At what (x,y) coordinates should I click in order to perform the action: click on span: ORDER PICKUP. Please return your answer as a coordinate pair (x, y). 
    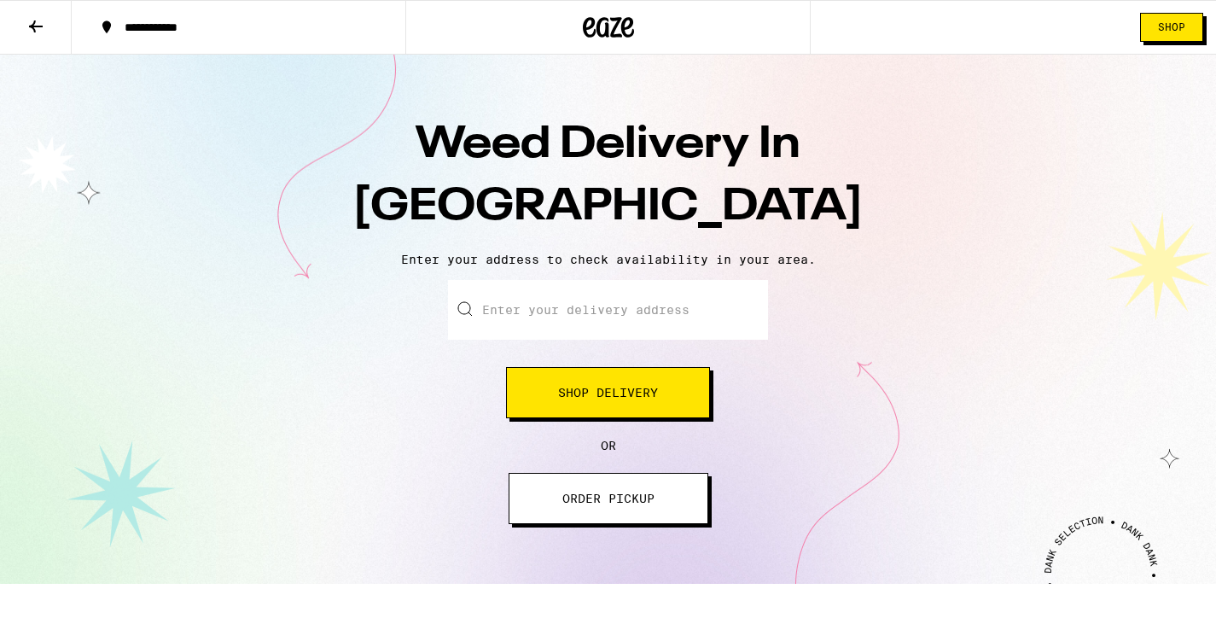
    Looking at the image, I should click on (609, 498).